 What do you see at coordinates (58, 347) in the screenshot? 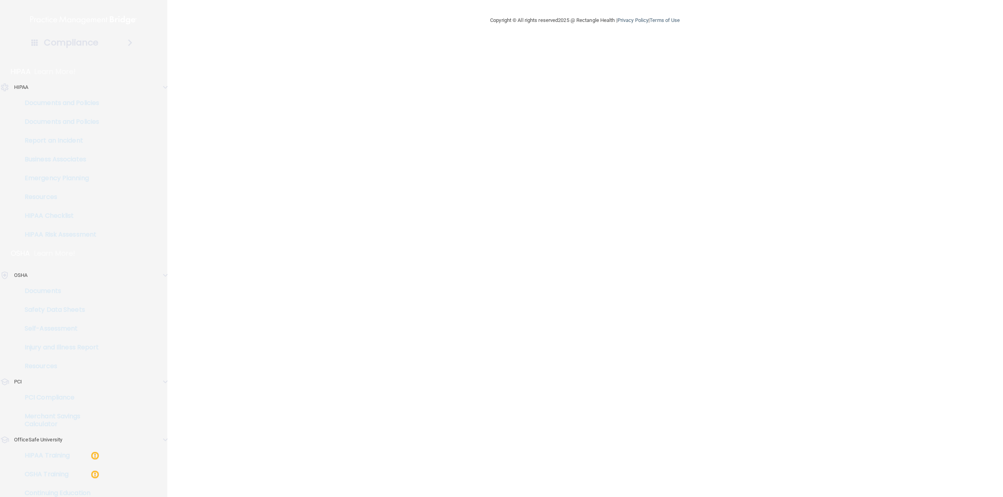
I see `p: Injury and Illness Report` at bounding box center [58, 347].